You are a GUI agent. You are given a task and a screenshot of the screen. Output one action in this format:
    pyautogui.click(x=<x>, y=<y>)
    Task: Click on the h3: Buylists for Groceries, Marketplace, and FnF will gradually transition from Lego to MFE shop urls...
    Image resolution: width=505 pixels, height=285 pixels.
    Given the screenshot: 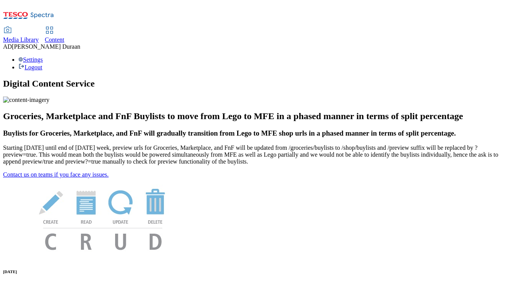 What is the action you would take?
    pyautogui.click(x=252, y=133)
    